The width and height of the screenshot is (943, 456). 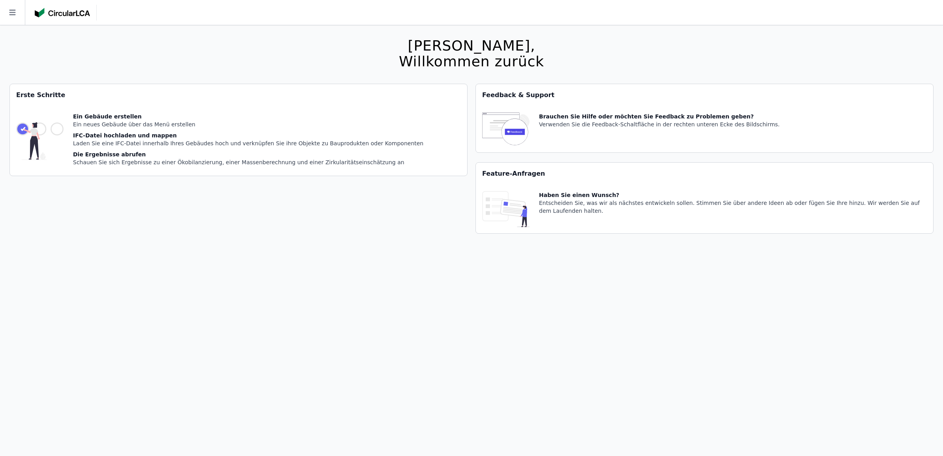 I want to click on div: IFC-Datei hochladen und mappen, so click(x=248, y=135).